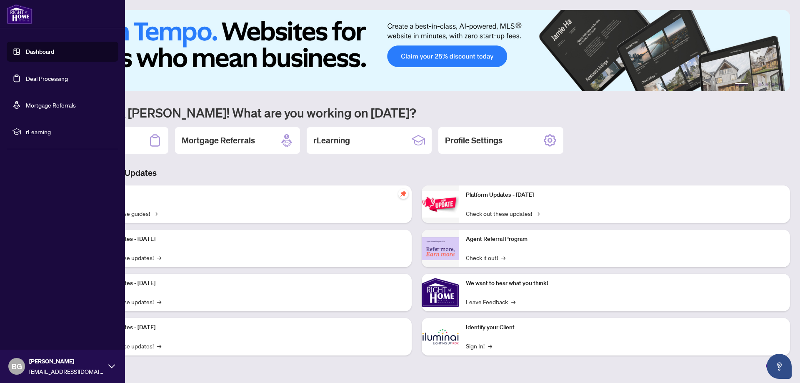  Describe the element at coordinates (69, 132) in the screenshot. I see `span: rLearning` at that location.